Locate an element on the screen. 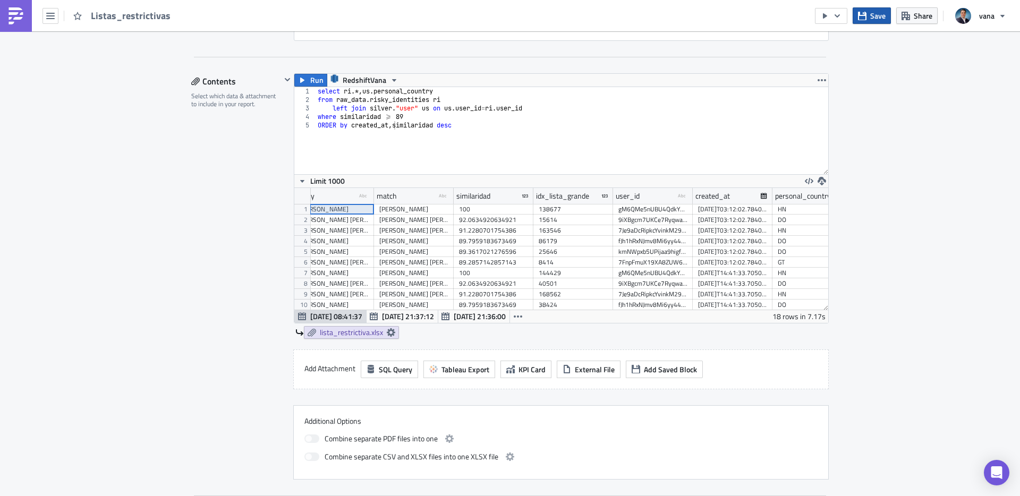 This screenshot has height=496, width=1020. label: Add Attachment is located at coordinates (330, 369).